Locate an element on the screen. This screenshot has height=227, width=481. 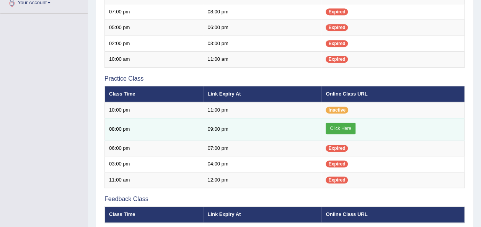
td: 10:00 am is located at coordinates (154, 60).